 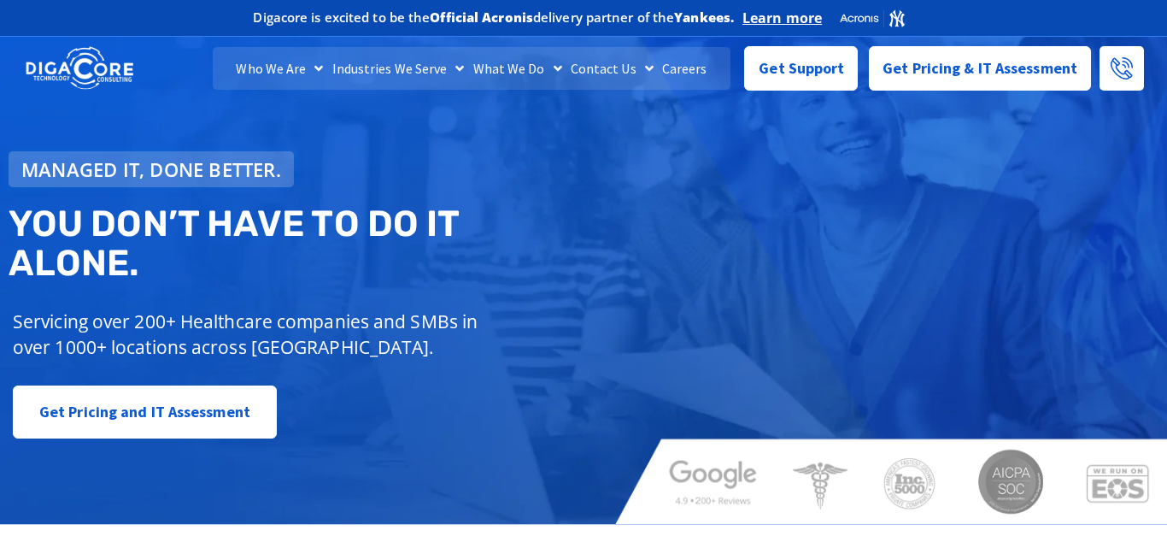 I want to click on b: Official Acronis, so click(x=481, y=17).